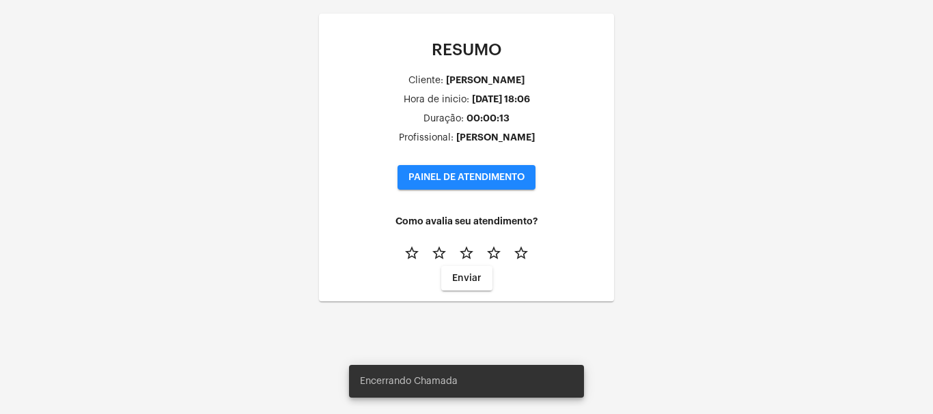  What do you see at coordinates (487, 118) in the screenshot?
I see `div: 00:00:13` at bounding box center [487, 118].